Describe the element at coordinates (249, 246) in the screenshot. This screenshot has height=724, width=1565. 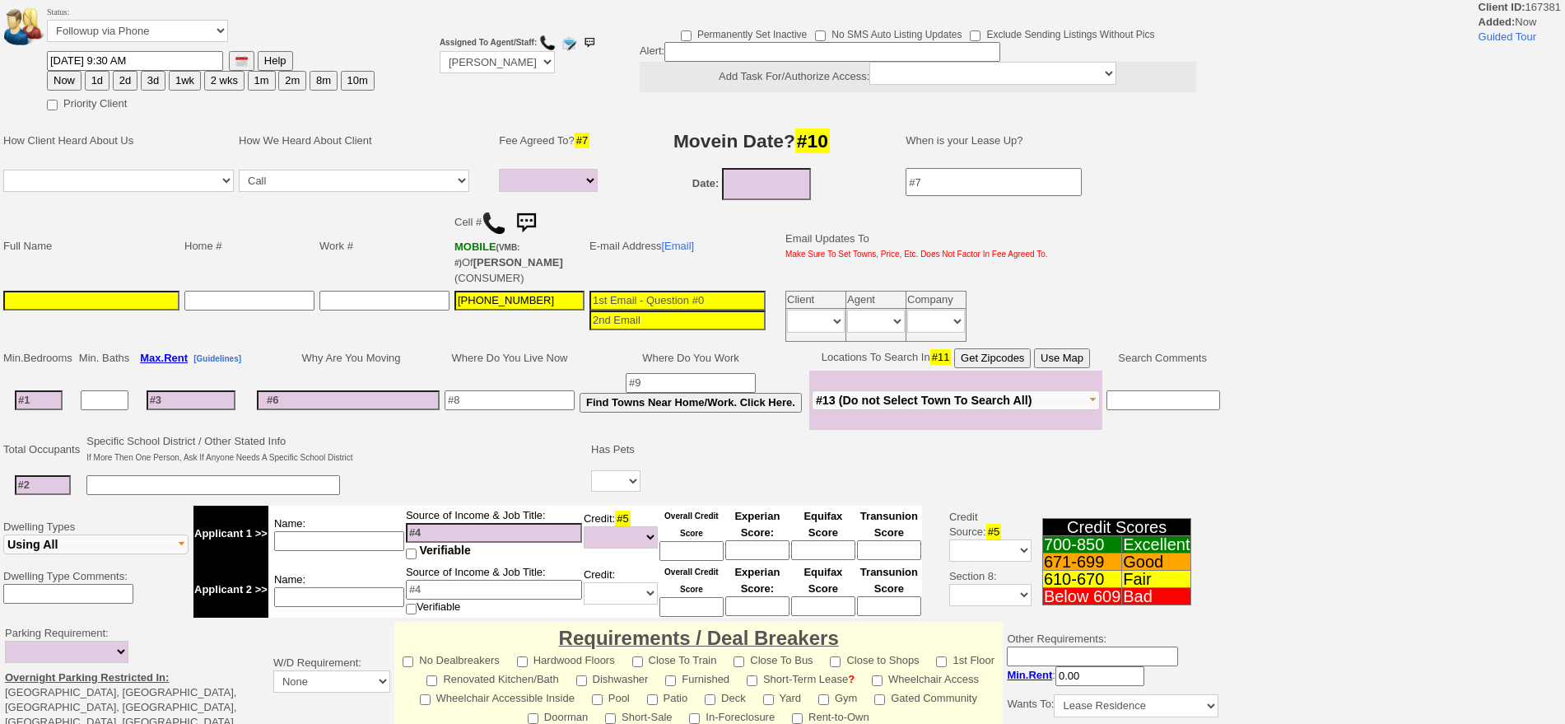
I see `td: Home #` at that location.